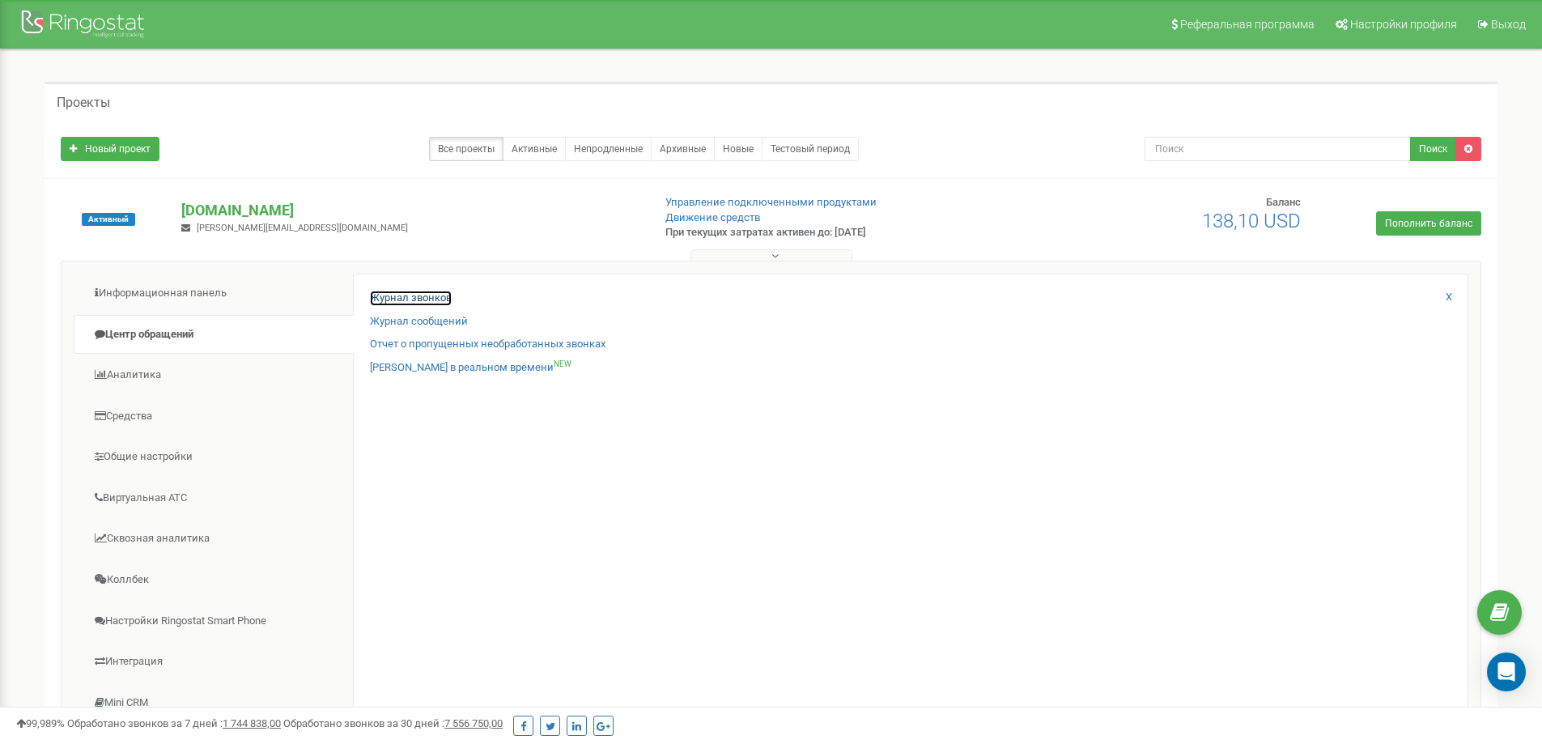  What do you see at coordinates (214, 621) in the screenshot?
I see `a: Настройки Ringostat Smart Phone` at bounding box center [214, 621].